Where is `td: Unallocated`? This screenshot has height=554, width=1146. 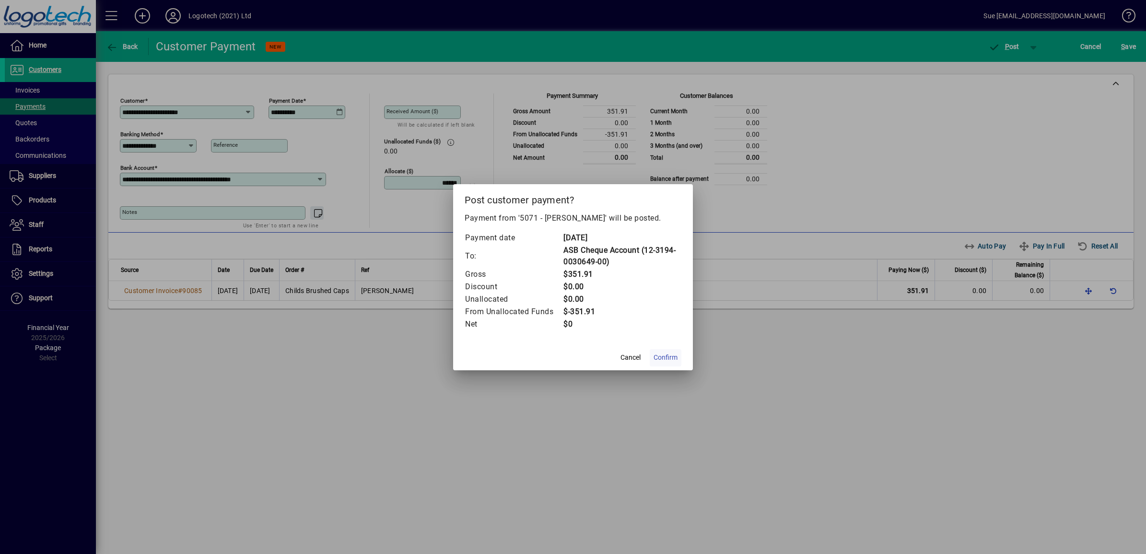 td: Unallocated is located at coordinates (514, 299).